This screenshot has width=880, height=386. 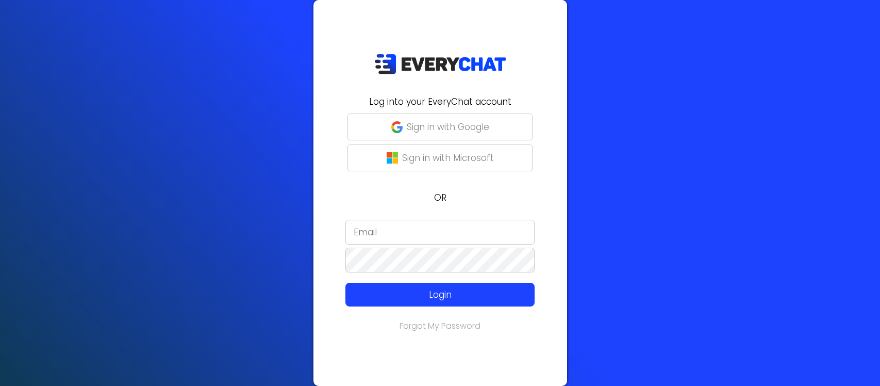 What do you see at coordinates (397, 127) in the screenshot?
I see `img: google-g.png` at bounding box center [397, 127].